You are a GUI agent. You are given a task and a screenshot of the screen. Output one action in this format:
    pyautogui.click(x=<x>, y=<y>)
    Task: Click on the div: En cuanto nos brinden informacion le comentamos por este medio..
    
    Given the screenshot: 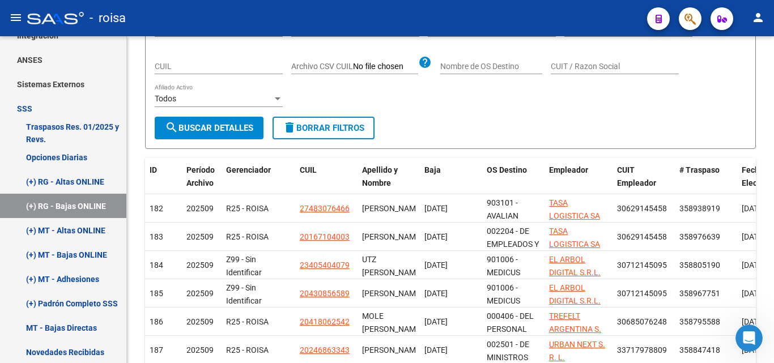 What is the action you would take?
    pyautogui.click(x=97, y=209)
    